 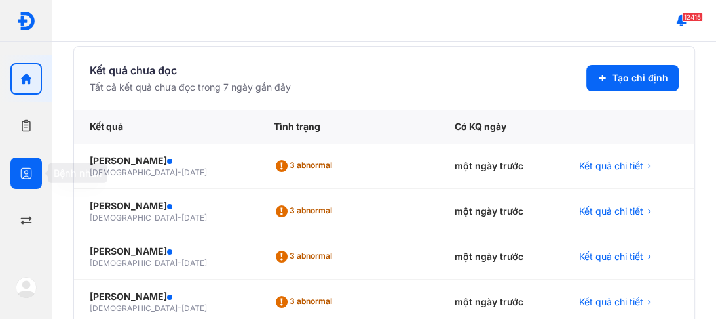 What do you see at coordinates (349, 126) in the screenshot?
I see `div: Tình trạng` at bounding box center [349, 126].